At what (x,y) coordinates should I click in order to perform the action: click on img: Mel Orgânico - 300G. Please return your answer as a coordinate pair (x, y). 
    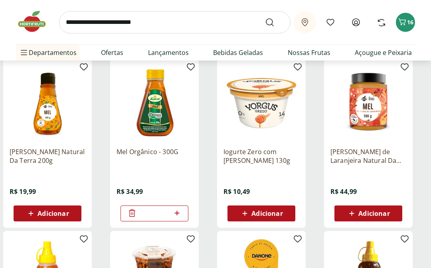
    Looking at the image, I should click on (154, 103).